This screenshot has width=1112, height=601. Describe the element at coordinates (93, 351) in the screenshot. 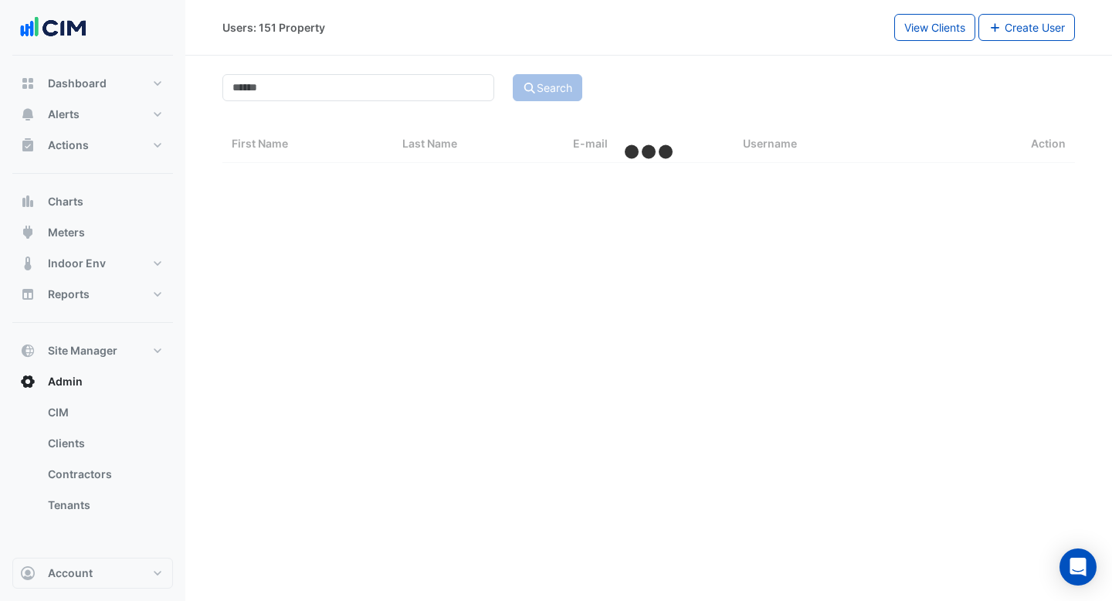

I see `button: Site Manager` at that location.